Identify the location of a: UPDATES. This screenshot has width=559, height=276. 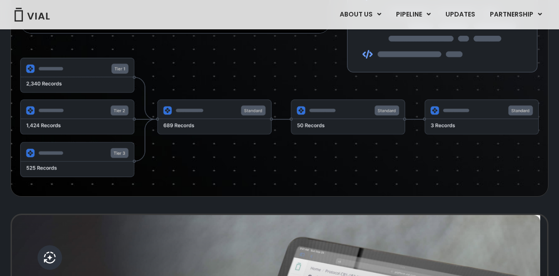
(460, 15).